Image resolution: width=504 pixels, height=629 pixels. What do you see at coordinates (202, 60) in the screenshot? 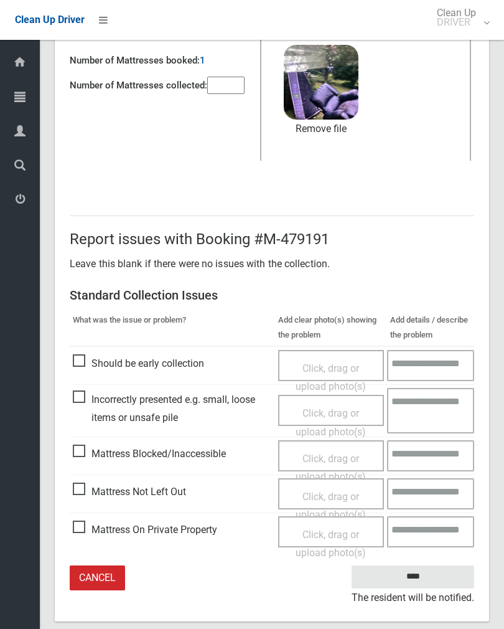
I see `h4: 1` at bounding box center [202, 60].